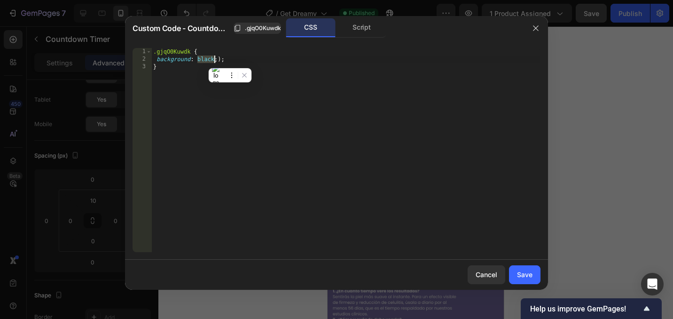 The image size is (673, 319). What do you see at coordinates (47, 140) in the screenshot?
I see `div: 02` at bounding box center [47, 140].